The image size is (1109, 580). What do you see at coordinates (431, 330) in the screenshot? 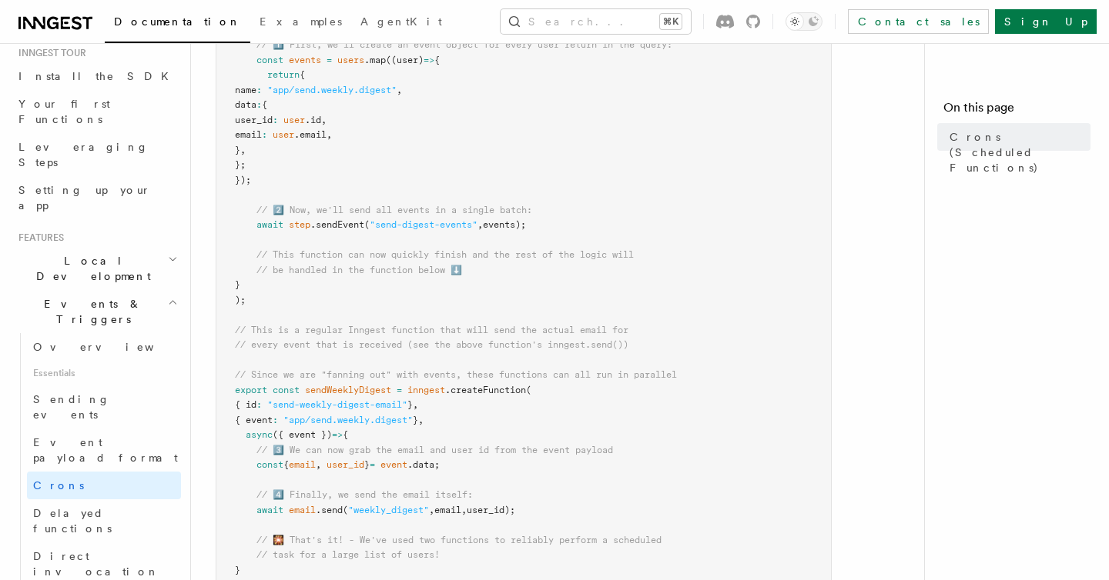
I see `span: // This is a regular Inngest function that will send the actual email for` at bounding box center [431, 330].